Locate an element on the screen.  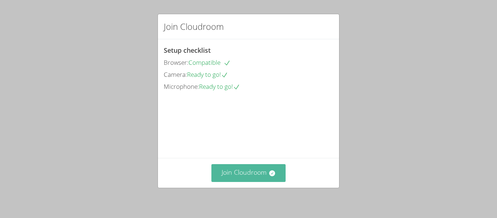
span: Compatible is located at coordinates (210, 62).